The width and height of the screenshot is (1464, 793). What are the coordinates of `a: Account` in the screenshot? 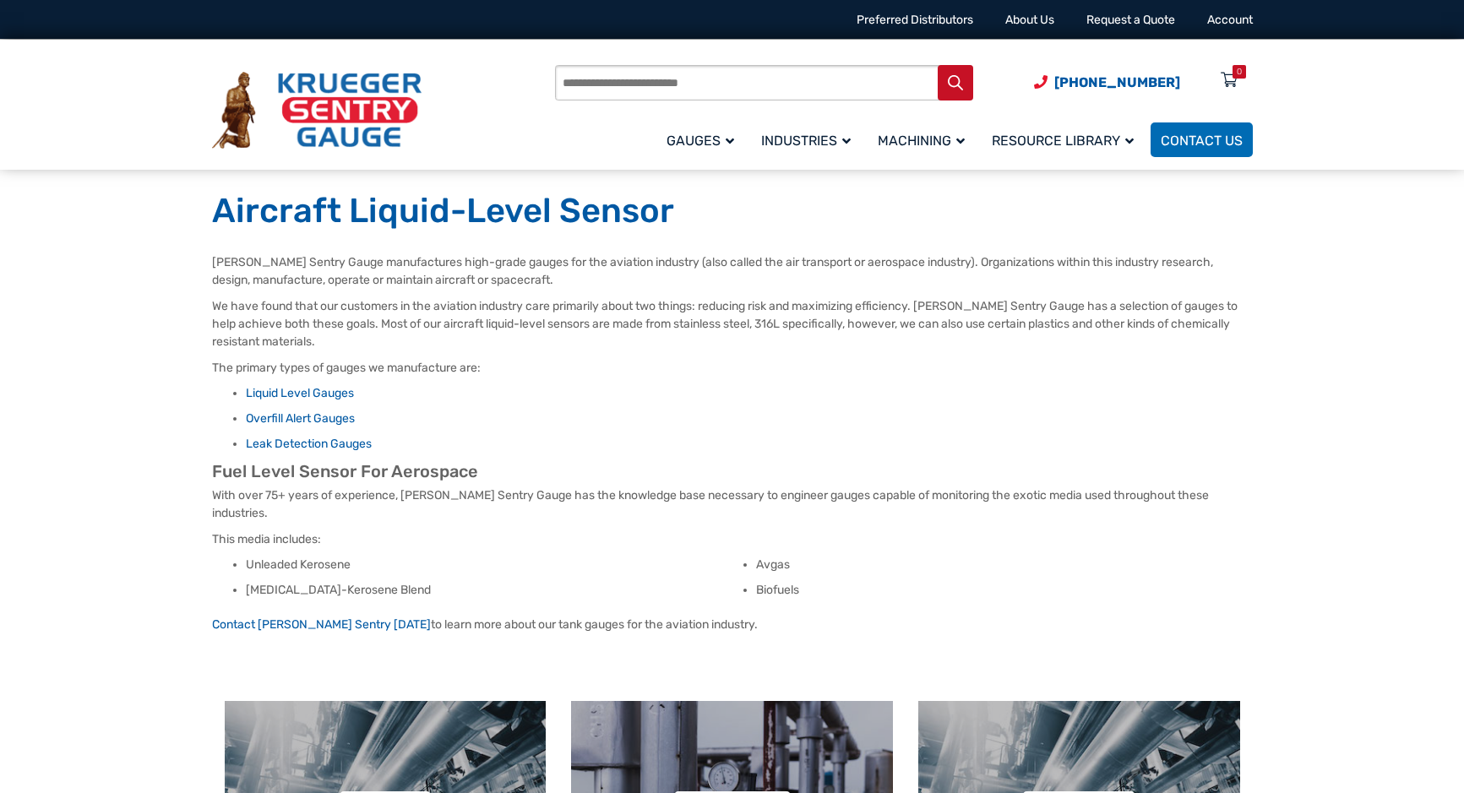 It's located at (1230, 19).